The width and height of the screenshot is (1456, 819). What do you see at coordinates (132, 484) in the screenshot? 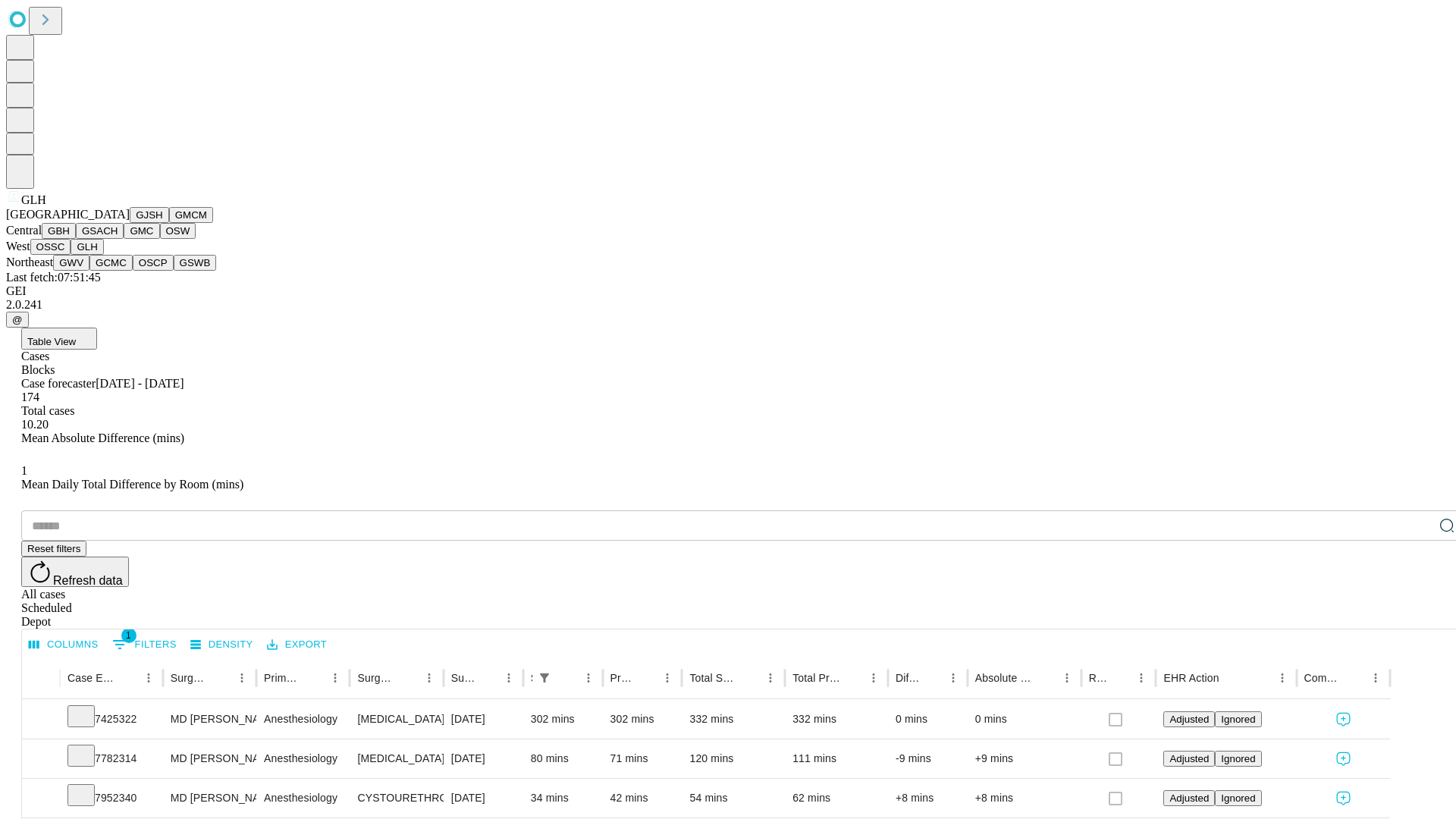
I see `span: Mean Daily Total Difference by Room (mins)` at bounding box center [132, 484].